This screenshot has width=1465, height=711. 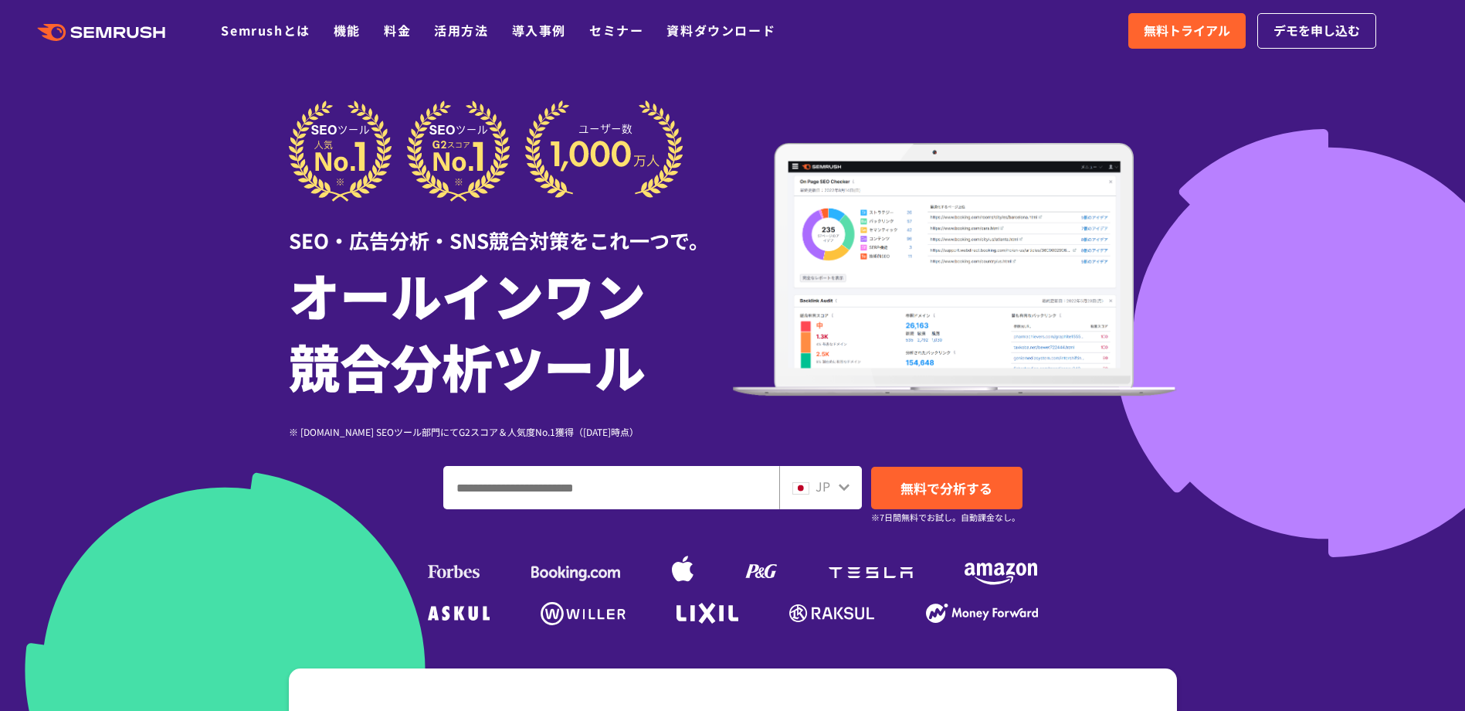 What do you see at coordinates (822, 486) in the screenshot?
I see `span: JP` at bounding box center [822, 486].